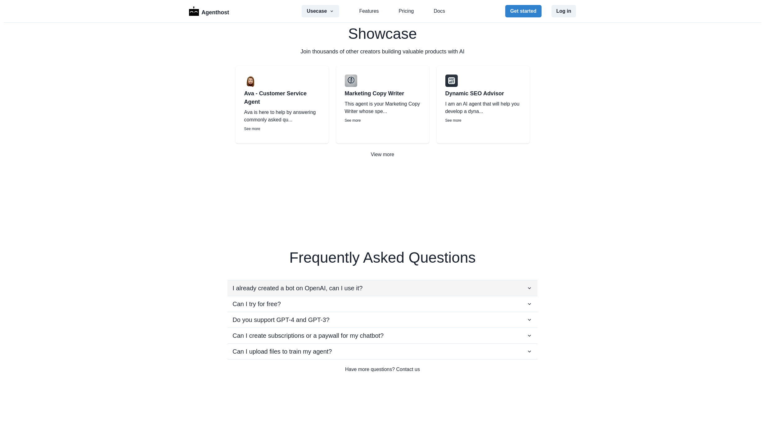 This screenshot has width=765, height=421. What do you see at coordinates (282, 351) in the screenshot?
I see `p: Can I upload files to train my agent?` at bounding box center [282, 351].